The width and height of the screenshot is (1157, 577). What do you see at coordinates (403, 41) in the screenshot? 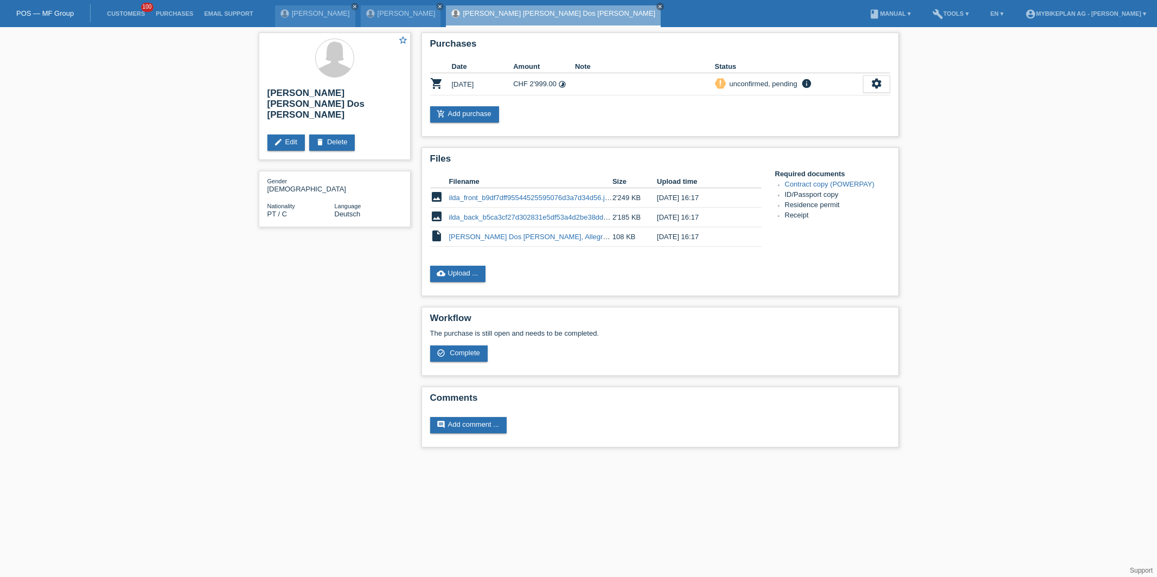
I see `a: star_border` at bounding box center [403, 41].